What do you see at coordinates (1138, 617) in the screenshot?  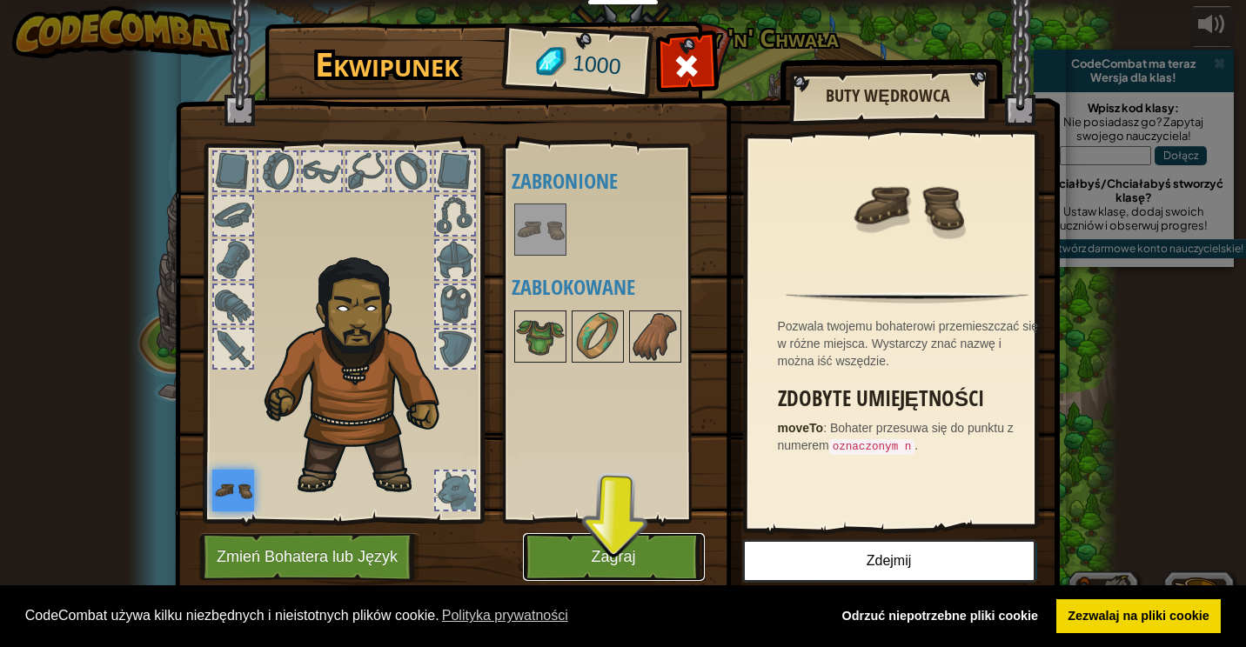 I see `a: Zezwalaj na pliki cookie` at bounding box center [1138, 617].